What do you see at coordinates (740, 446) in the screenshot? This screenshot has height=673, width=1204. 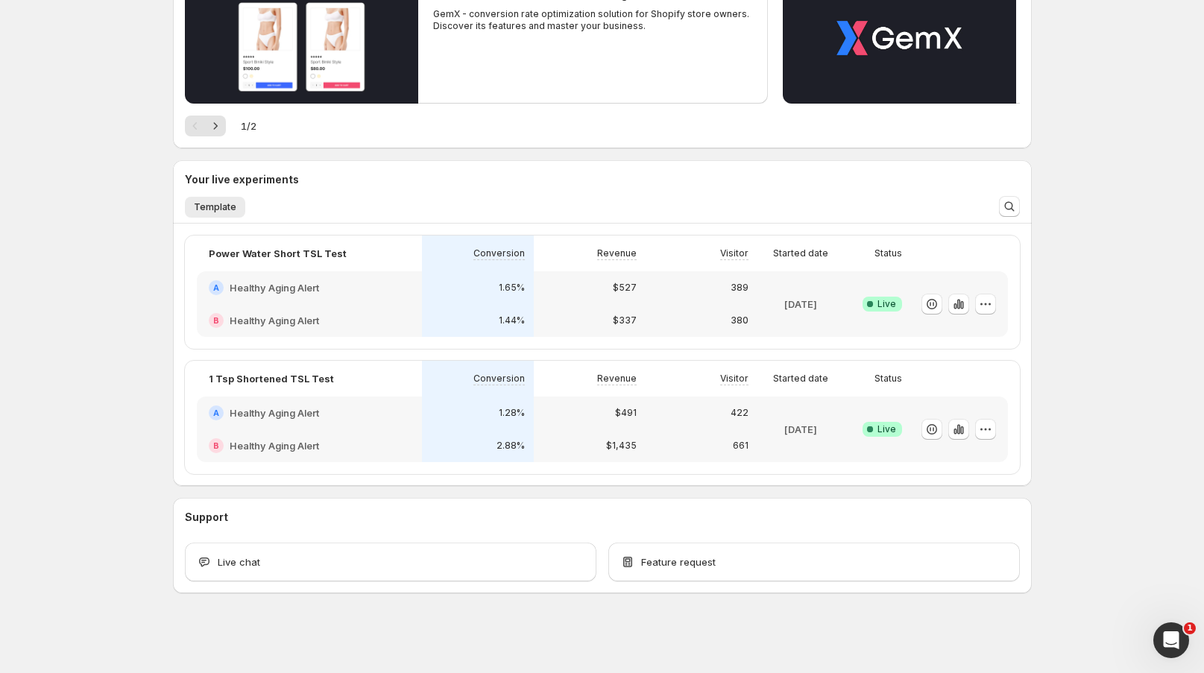 I see `p: 661` at bounding box center [740, 446].